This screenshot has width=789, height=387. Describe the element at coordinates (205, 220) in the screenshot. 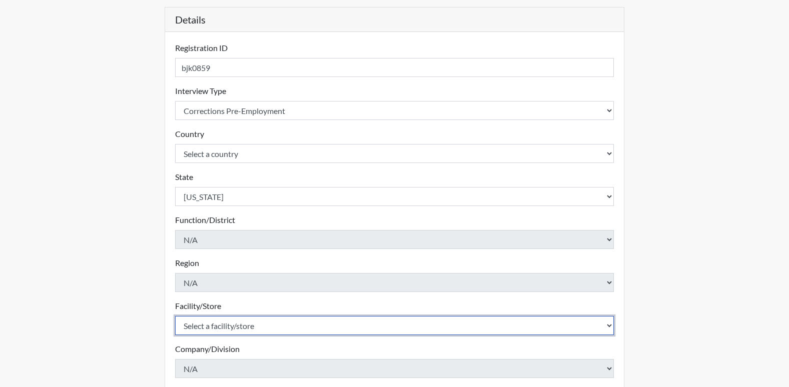

I see `label: Function/District` at that location.